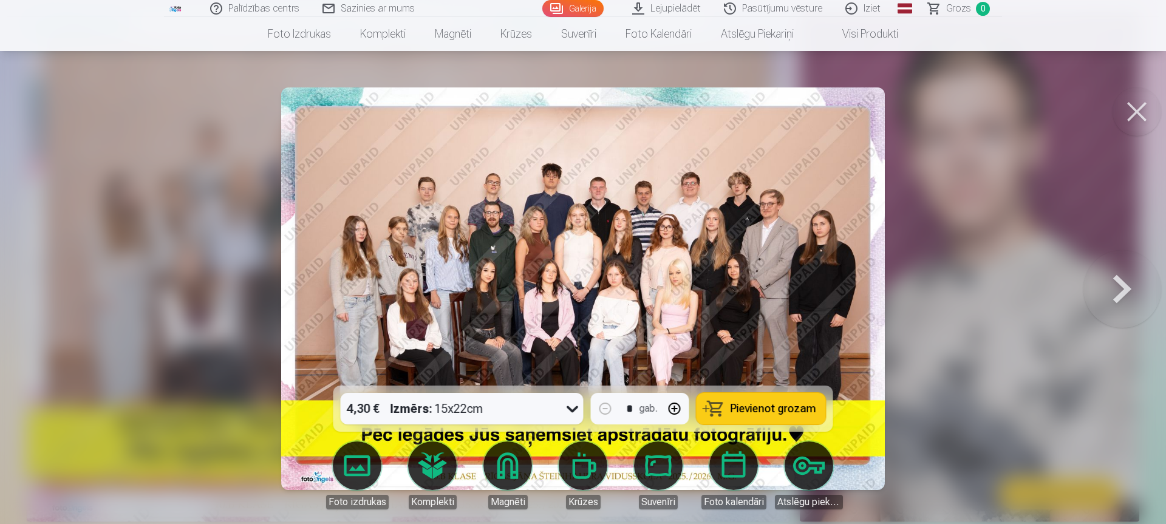 This screenshot has width=1166, height=524. Describe the element at coordinates (658, 502) in the screenshot. I see `div: Suvenīri` at that location.